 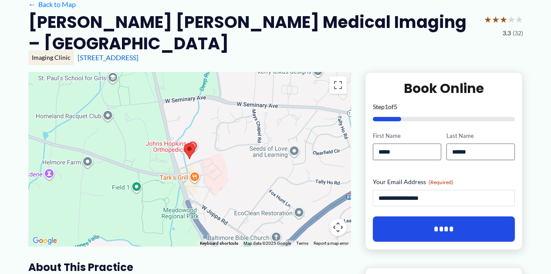 I want to click on a: Terms, so click(x=302, y=243).